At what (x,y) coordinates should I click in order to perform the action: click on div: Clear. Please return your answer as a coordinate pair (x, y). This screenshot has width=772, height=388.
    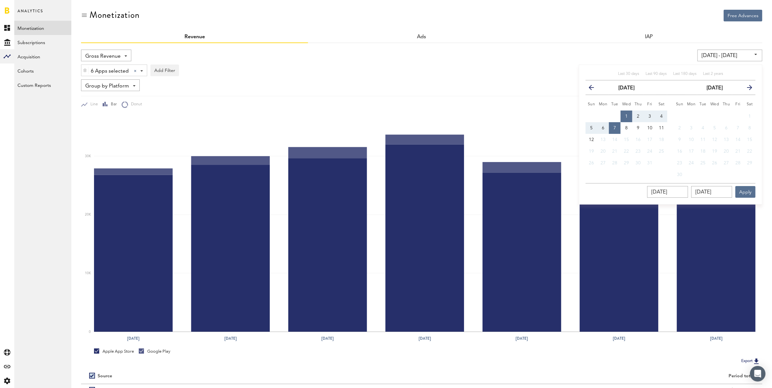
    Looking at the image, I should click on (135, 71).